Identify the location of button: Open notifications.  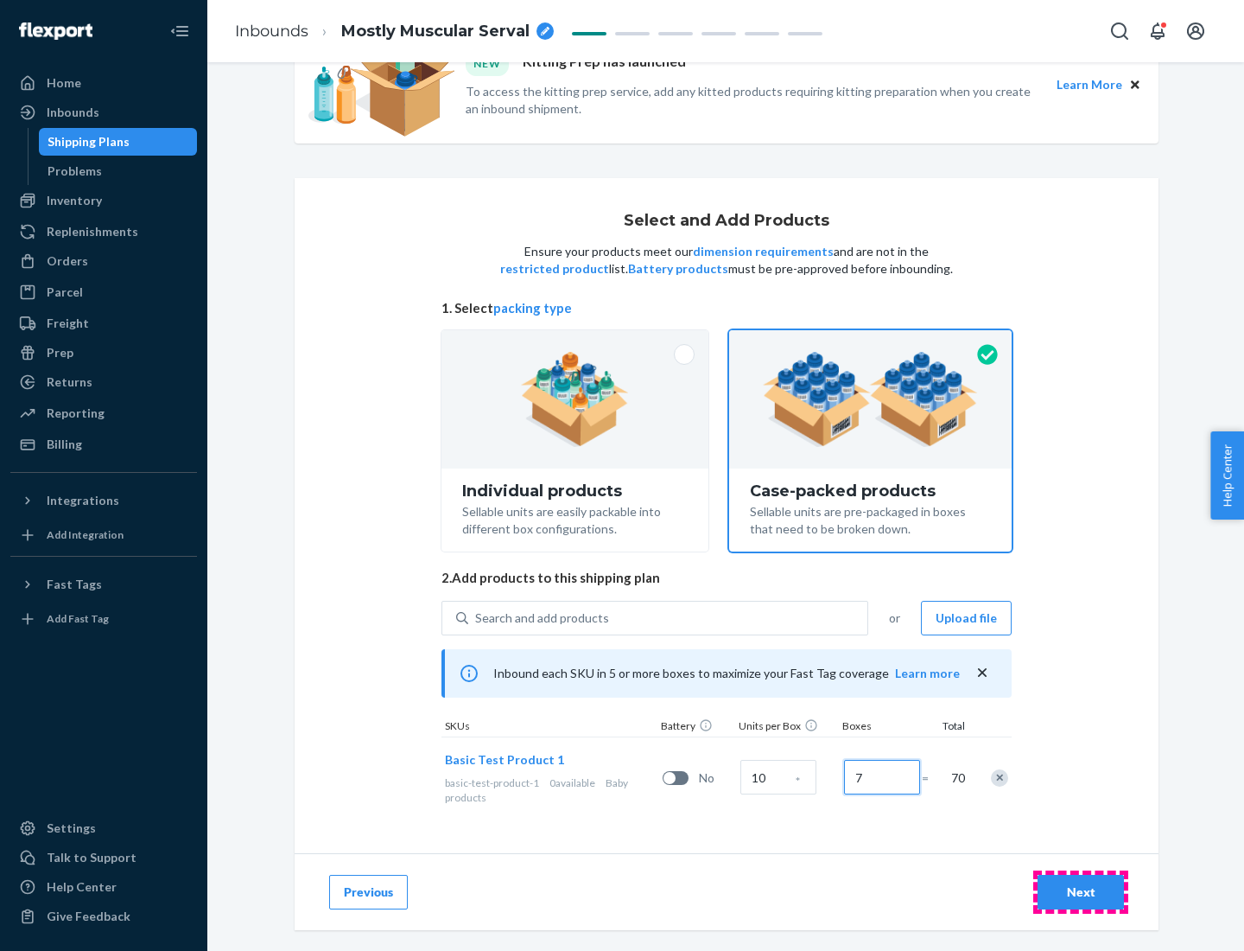
(1158, 31).